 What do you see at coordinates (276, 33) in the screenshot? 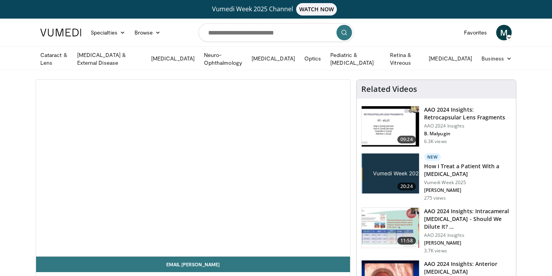
I see `input: Search topics, interventions` at bounding box center [276, 33].